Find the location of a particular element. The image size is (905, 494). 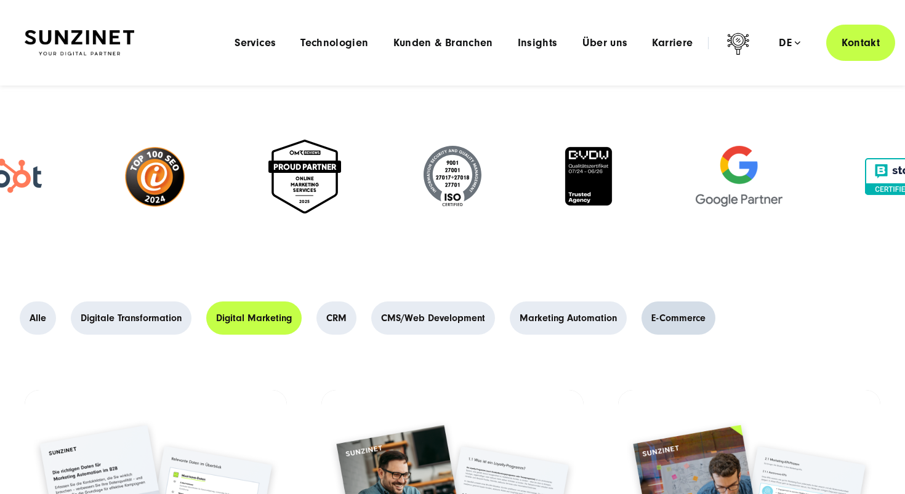

img: Google Partner Agentur - Digitalagentur für Digital Marketing und Strategie SUNZINET is located at coordinates (738, 176).